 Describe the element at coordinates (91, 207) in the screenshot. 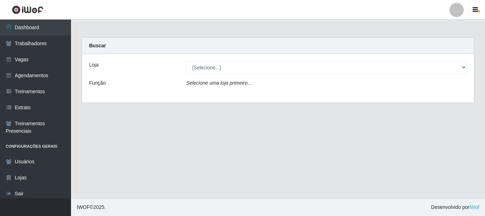

I see `span: © 2025 .` at that location.